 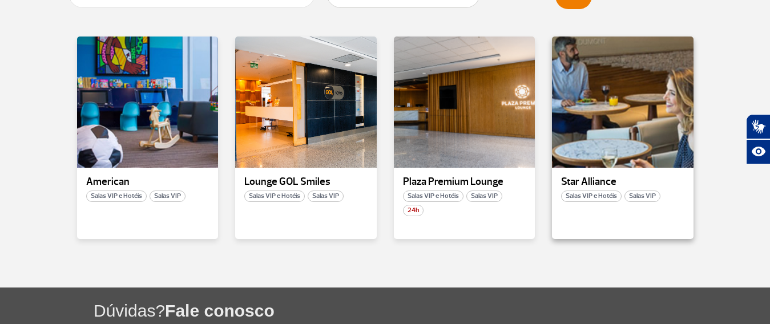 What do you see at coordinates (306, 182) in the screenshot?
I see `p: Lounge GOL Smiles` at bounding box center [306, 182].